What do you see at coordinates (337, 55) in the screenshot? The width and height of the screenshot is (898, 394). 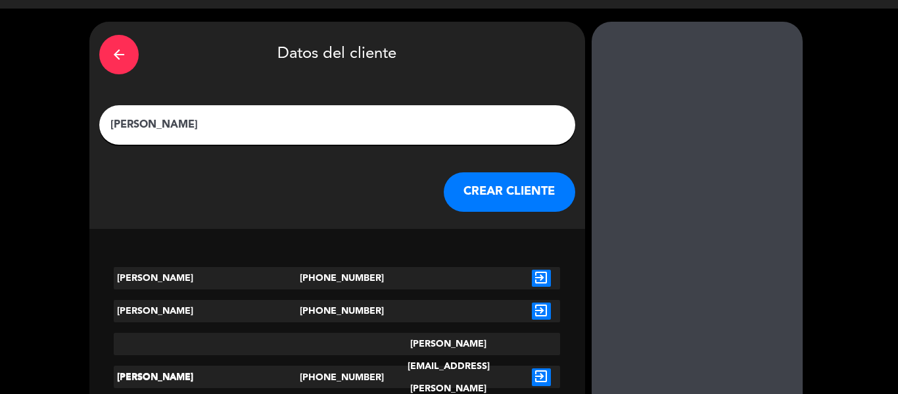 I see `div: Datos del cliente` at bounding box center [337, 55].